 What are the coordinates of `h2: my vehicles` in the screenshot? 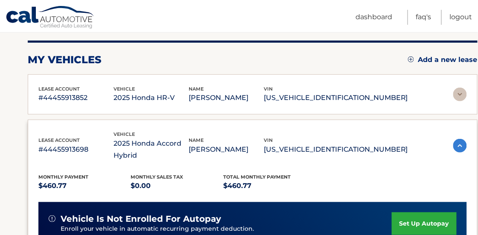 It's located at (64, 60).